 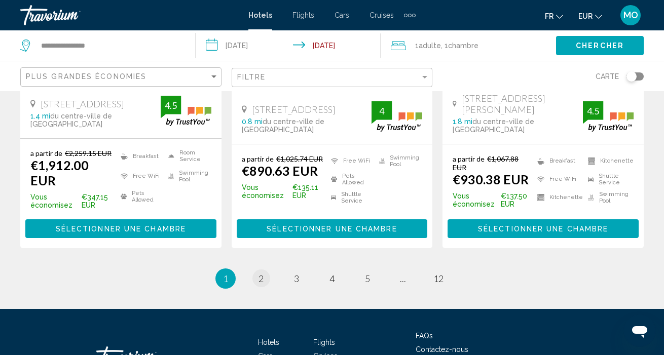 I want to click on mat-select: Sort by, so click(x=122, y=77).